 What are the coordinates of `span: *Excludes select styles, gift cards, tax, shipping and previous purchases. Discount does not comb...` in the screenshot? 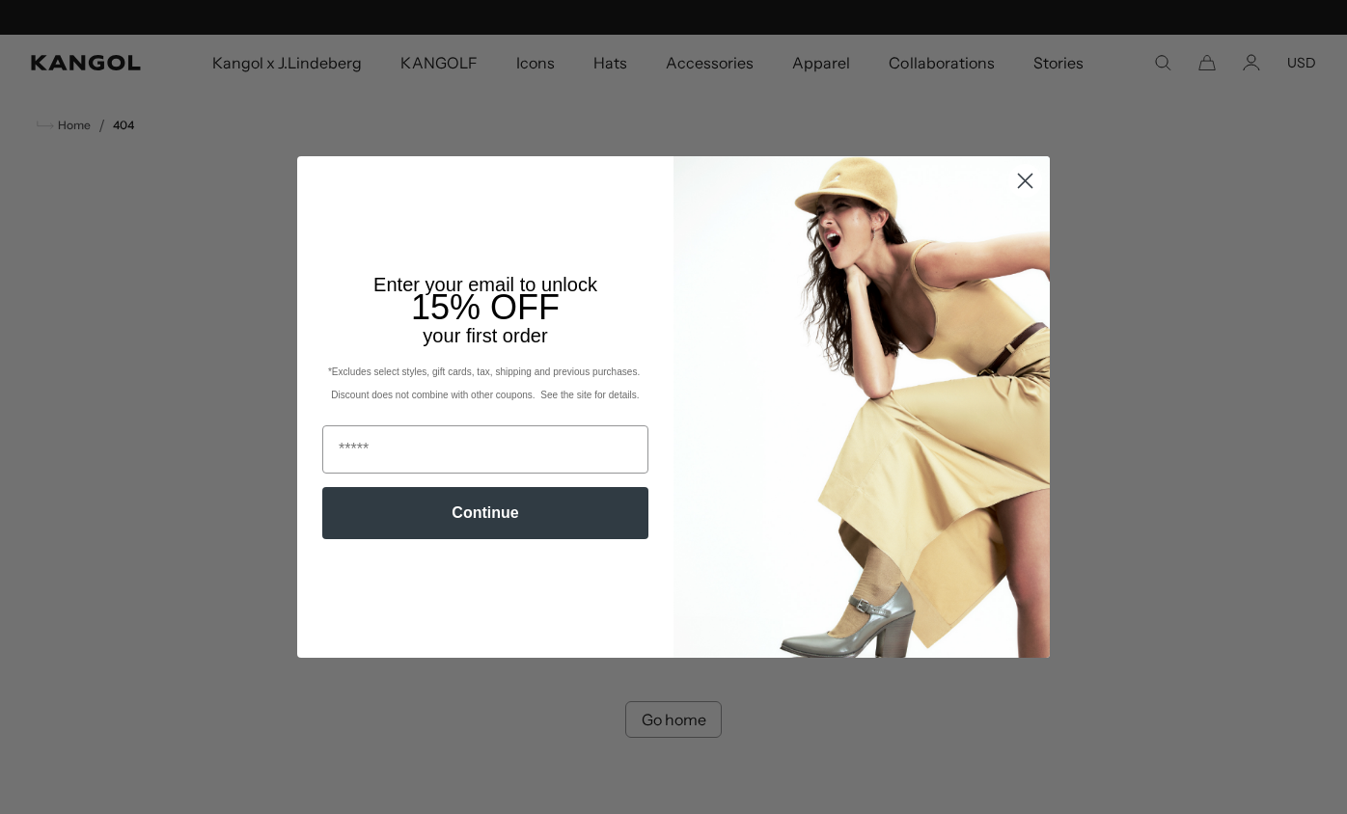 It's located at (485, 383).